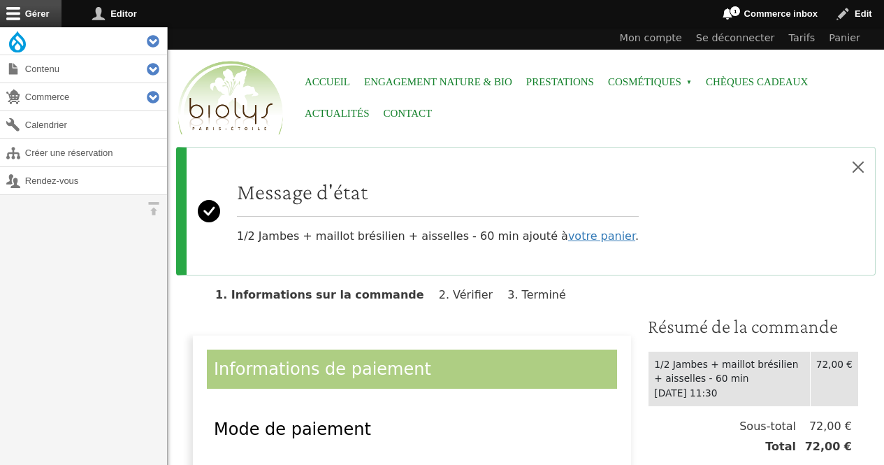  What do you see at coordinates (325, 294) in the screenshot?
I see `li: Informations sur la commande` at bounding box center [325, 294].